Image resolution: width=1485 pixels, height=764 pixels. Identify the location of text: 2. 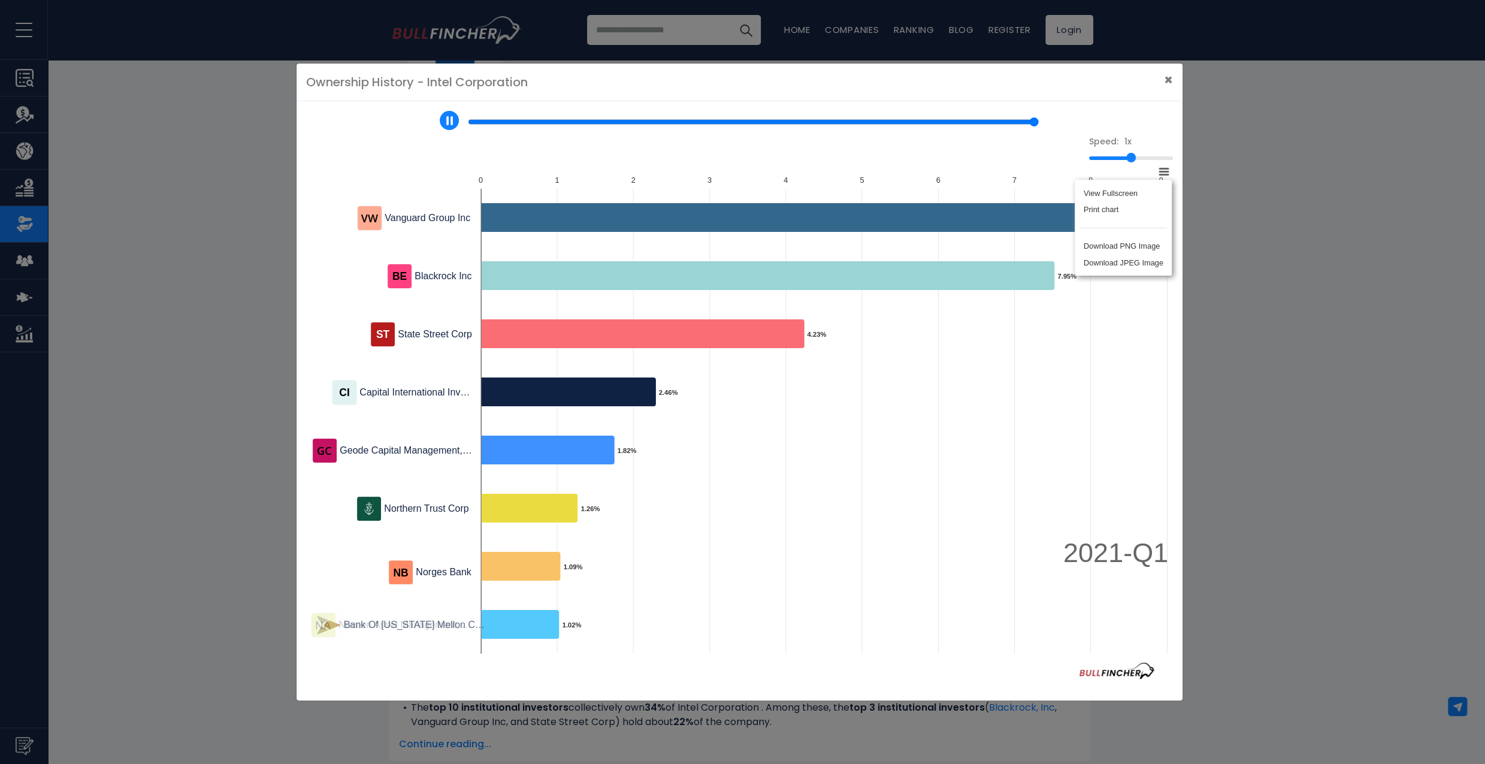
(632, 180).